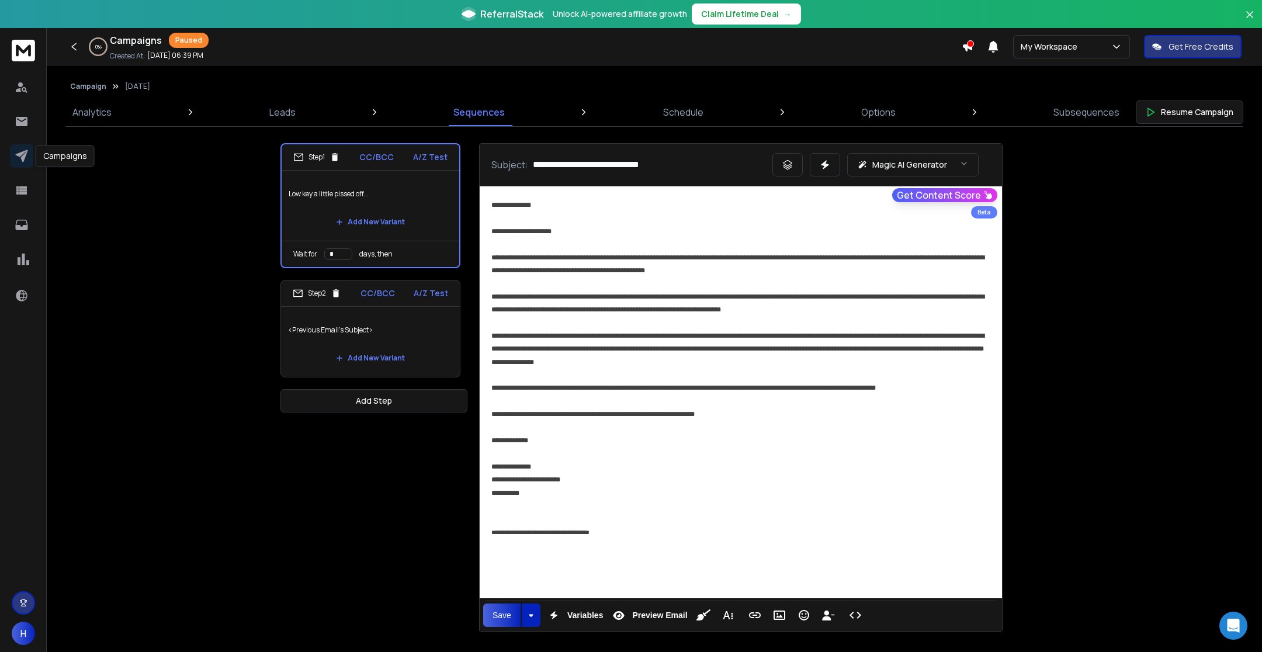  What do you see at coordinates (92, 112) in the screenshot?
I see `a: Analytics` at bounding box center [92, 112].